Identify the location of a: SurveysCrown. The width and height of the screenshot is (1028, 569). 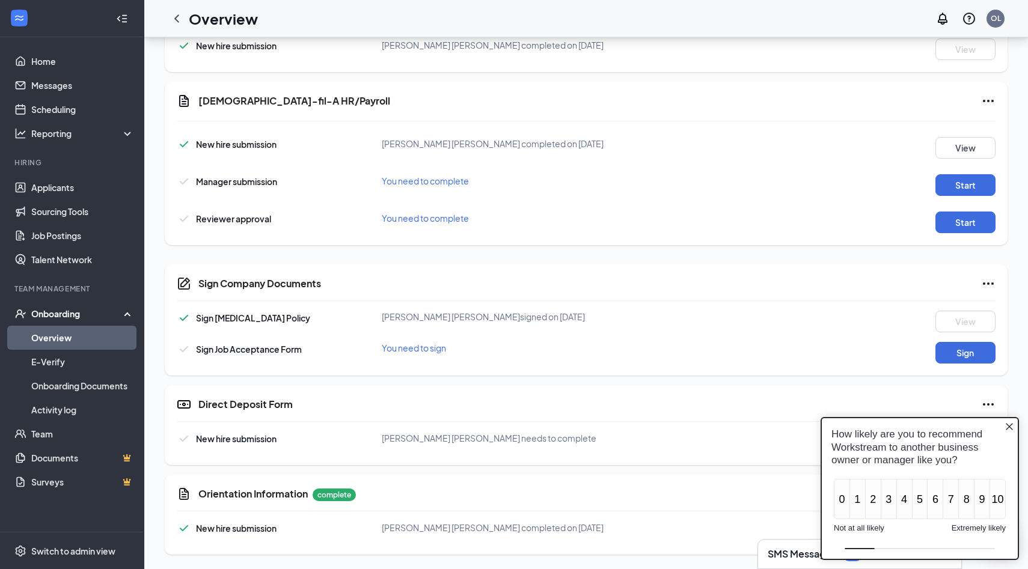
(82, 482).